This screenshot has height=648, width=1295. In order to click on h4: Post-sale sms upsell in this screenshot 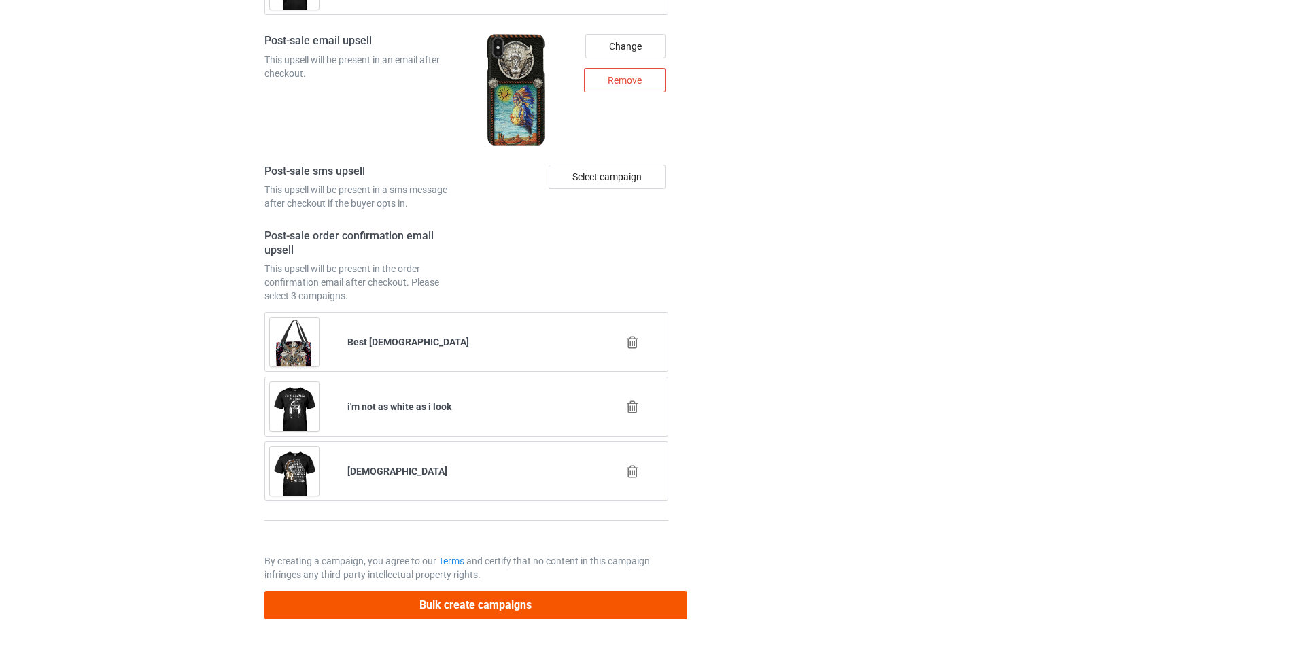, I will do `click(363, 171)`.